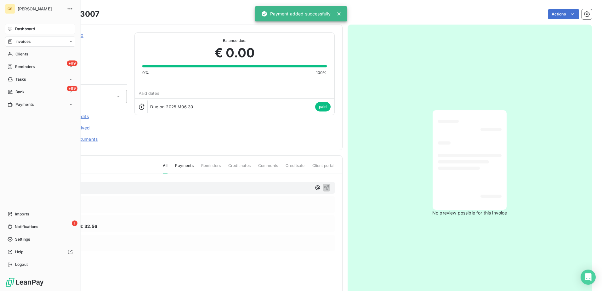 This screenshot has height=291, width=602. I want to click on span: Help, so click(19, 252).